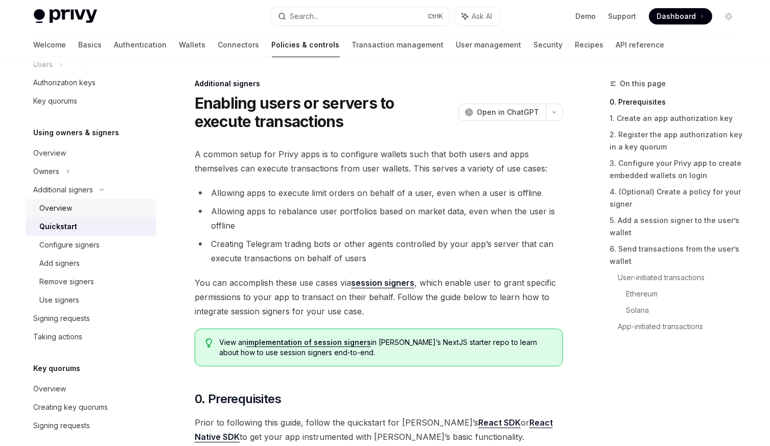  I want to click on div: Search..., so click(304, 16).